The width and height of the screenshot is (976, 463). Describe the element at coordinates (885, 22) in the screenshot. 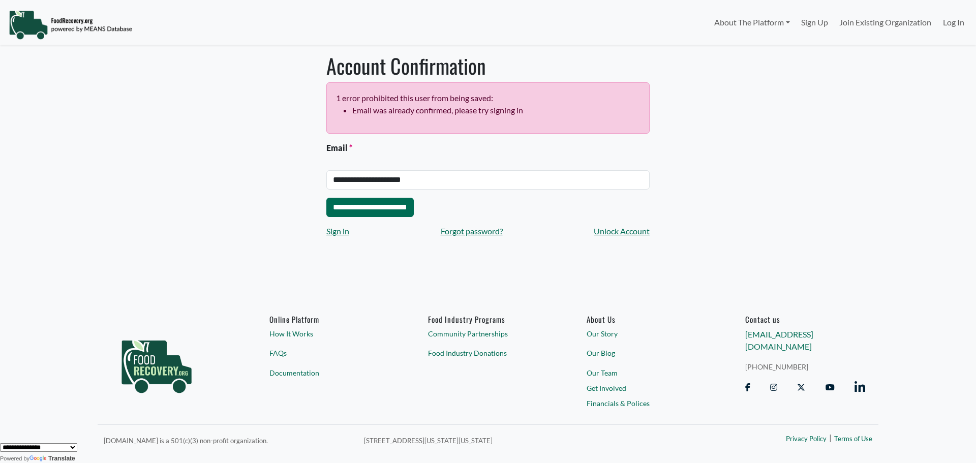

I see `a: Join Existing Organization` at that location.